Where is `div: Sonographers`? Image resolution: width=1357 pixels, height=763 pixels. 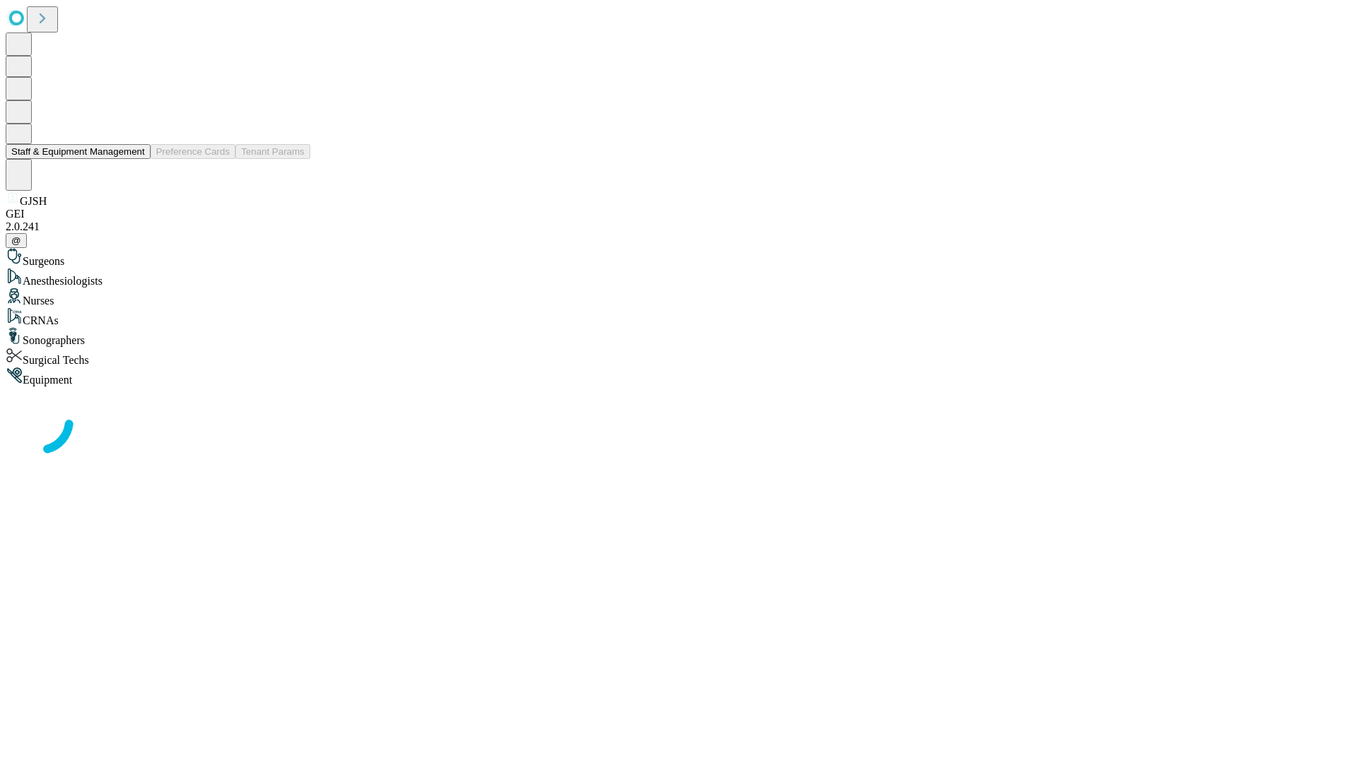 div: Sonographers is located at coordinates (678, 337).